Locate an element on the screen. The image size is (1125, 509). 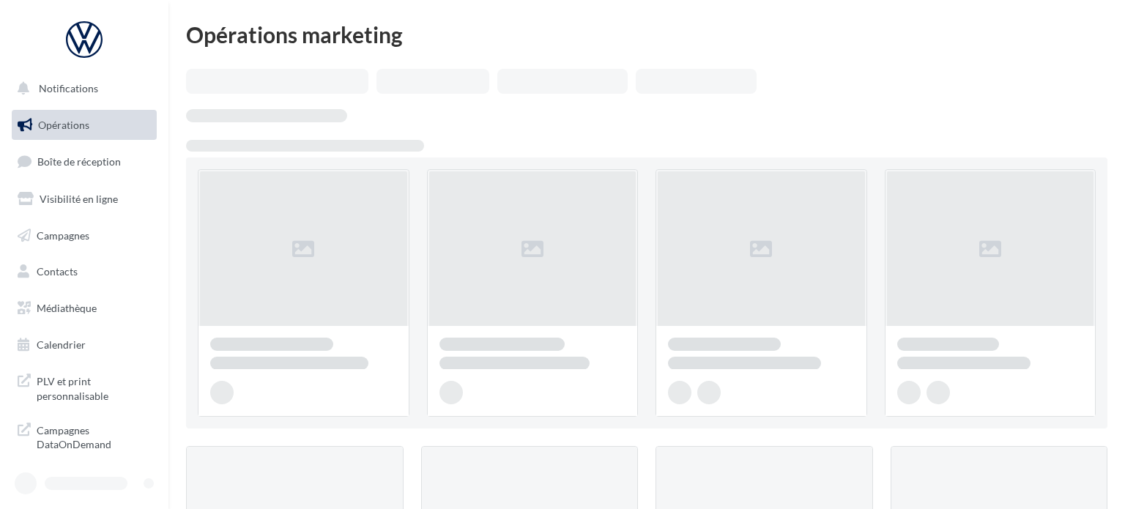
span: Campagnes DataOnDemand is located at coordinates (94, 436).